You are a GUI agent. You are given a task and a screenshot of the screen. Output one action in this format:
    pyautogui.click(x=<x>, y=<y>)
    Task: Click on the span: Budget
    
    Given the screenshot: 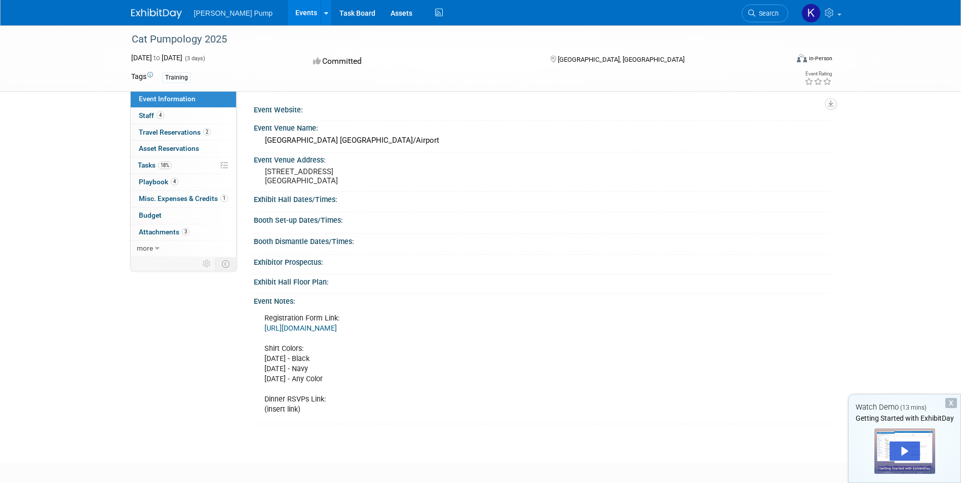 What is the action you would take?
    pyautogui.click(x=150, y=215)
    